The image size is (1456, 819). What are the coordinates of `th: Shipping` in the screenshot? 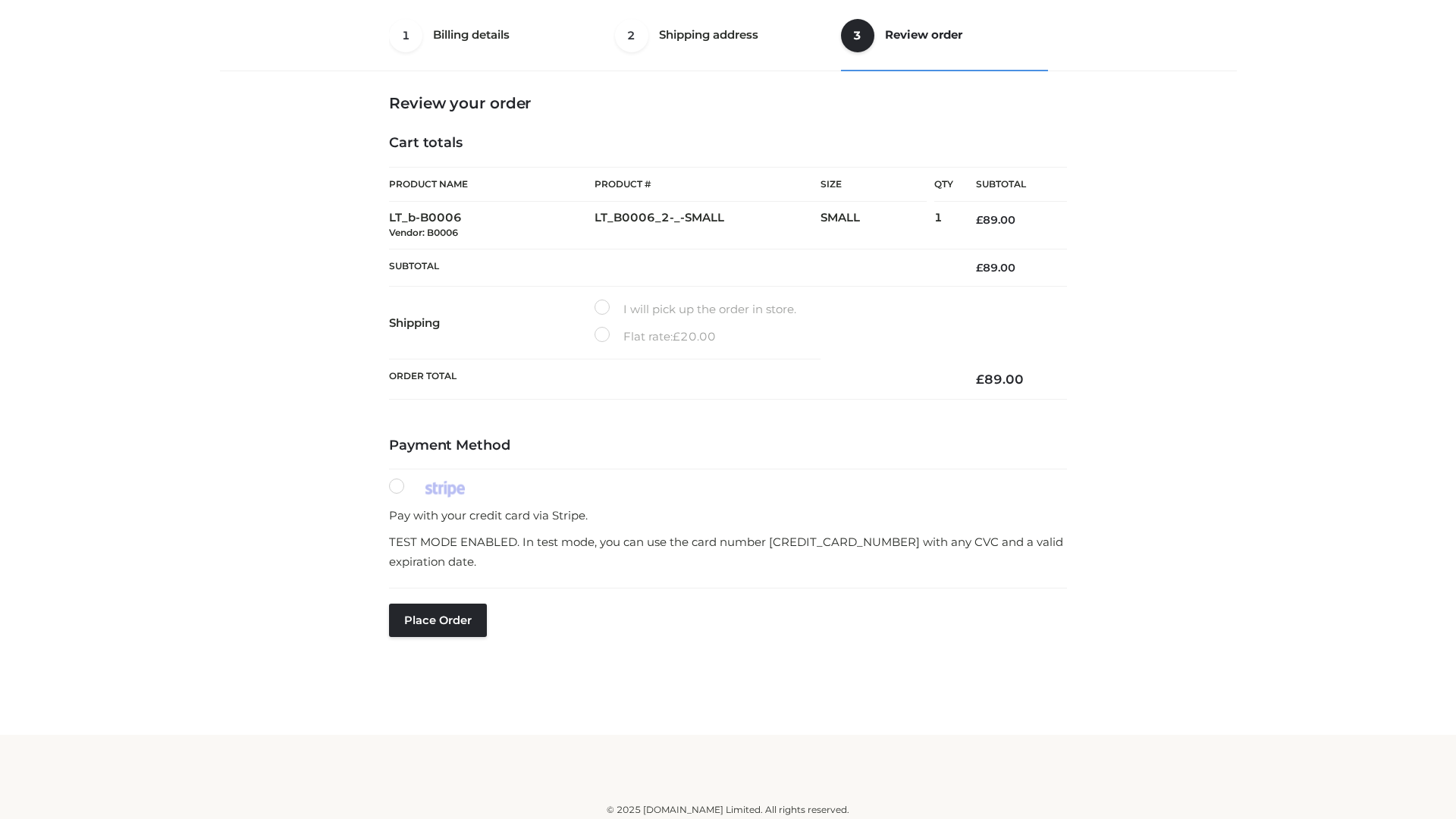 It's located at (492, 323).